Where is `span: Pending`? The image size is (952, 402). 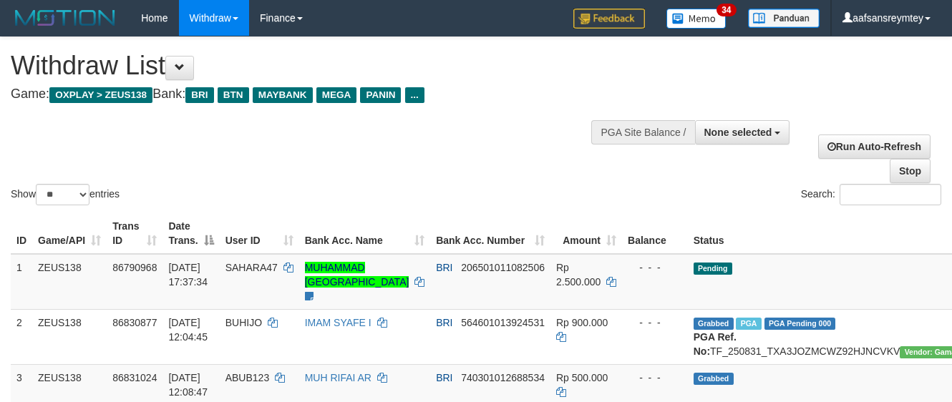
span: Pending is located at coordinates (713, 268).